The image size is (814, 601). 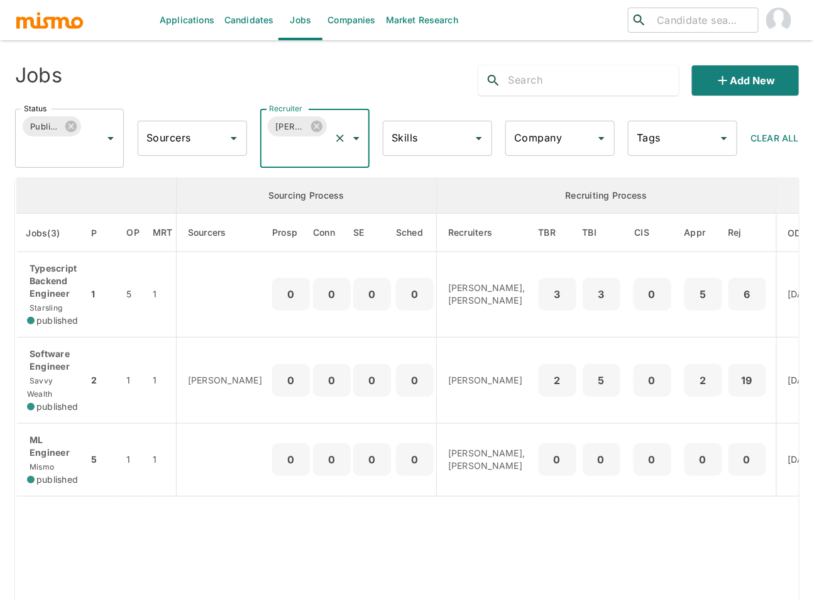 What do you see at coordinates (652, 232) in the screenshot?
I see `th: Client Interview Scheduled` at bounding box center [652, 232].